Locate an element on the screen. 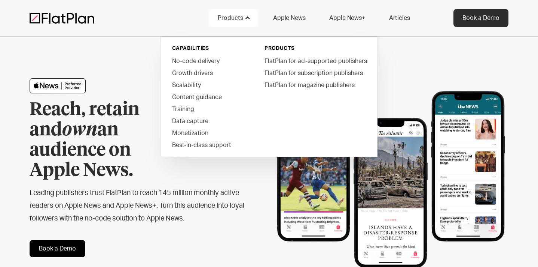 The width and height of the screenshot is (538, 267). a: FlatPlan for subscription publishers is located at coordinates (315, 73).